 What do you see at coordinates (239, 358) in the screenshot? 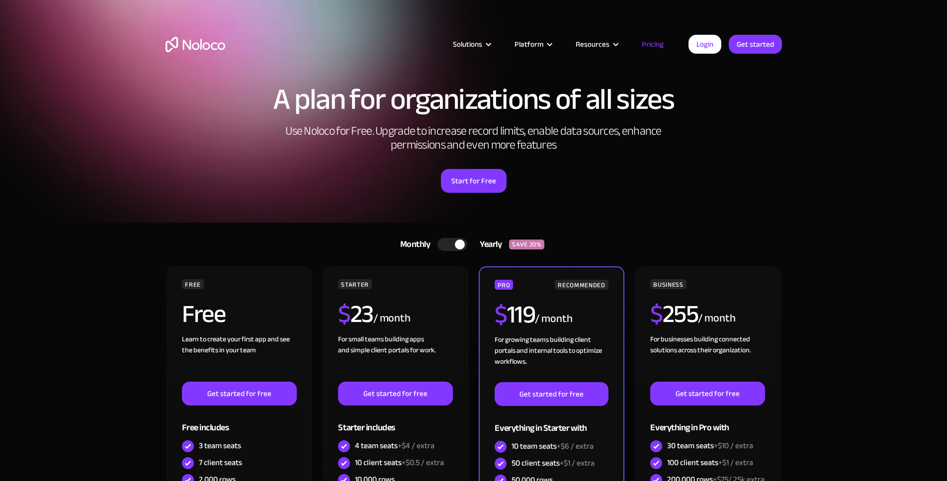
I see `div: Learn to create your first app and see the benefits in your team ‍` at bounding box center [239, 358].